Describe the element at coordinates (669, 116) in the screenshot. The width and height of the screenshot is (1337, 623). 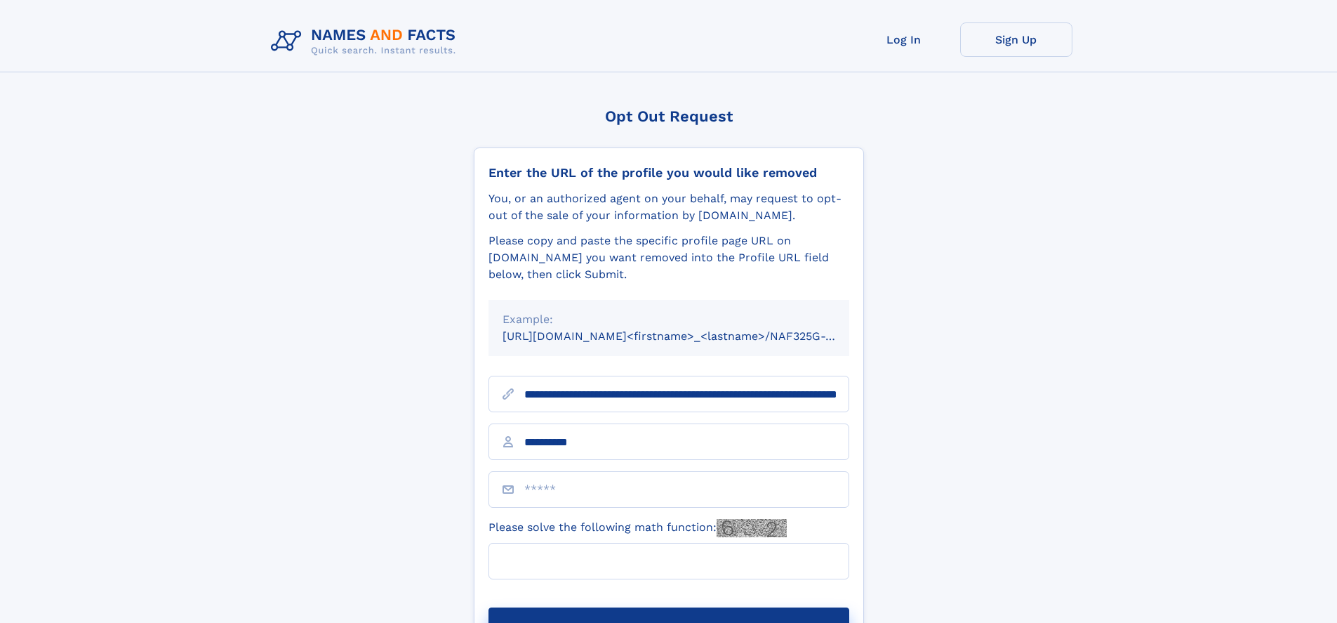
I see `div: Opt Out Request` at that location.